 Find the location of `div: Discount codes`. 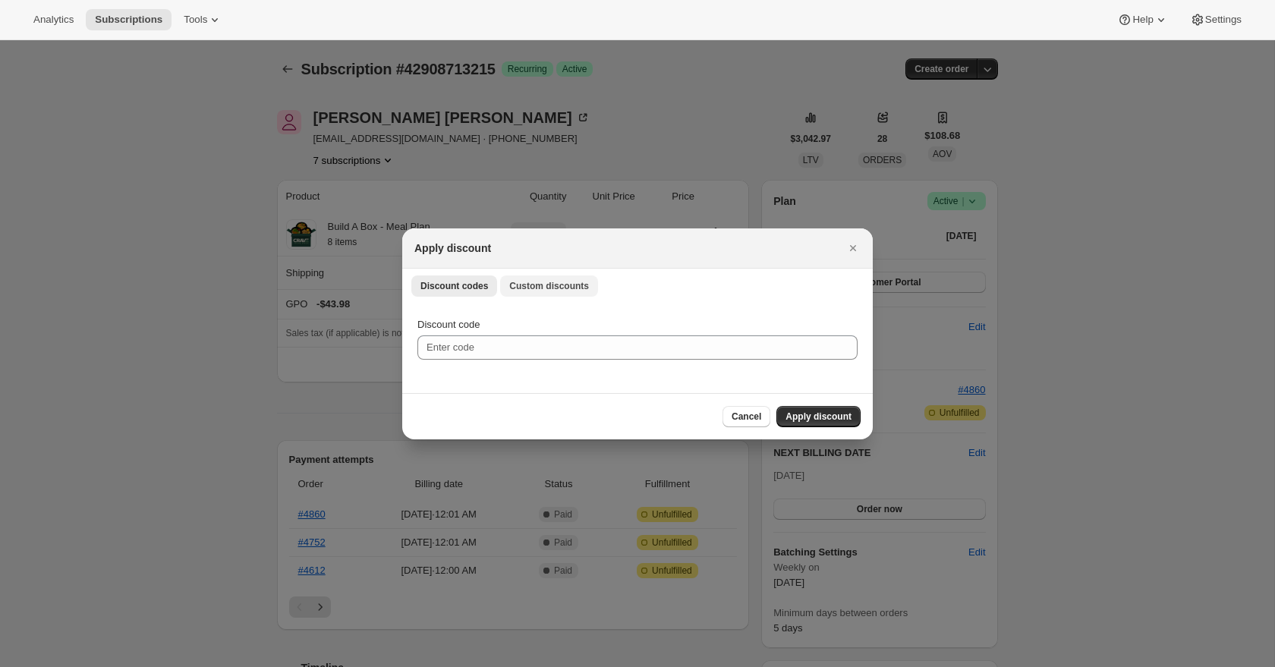

div: Discount codes is located at coordinates (637, 348).